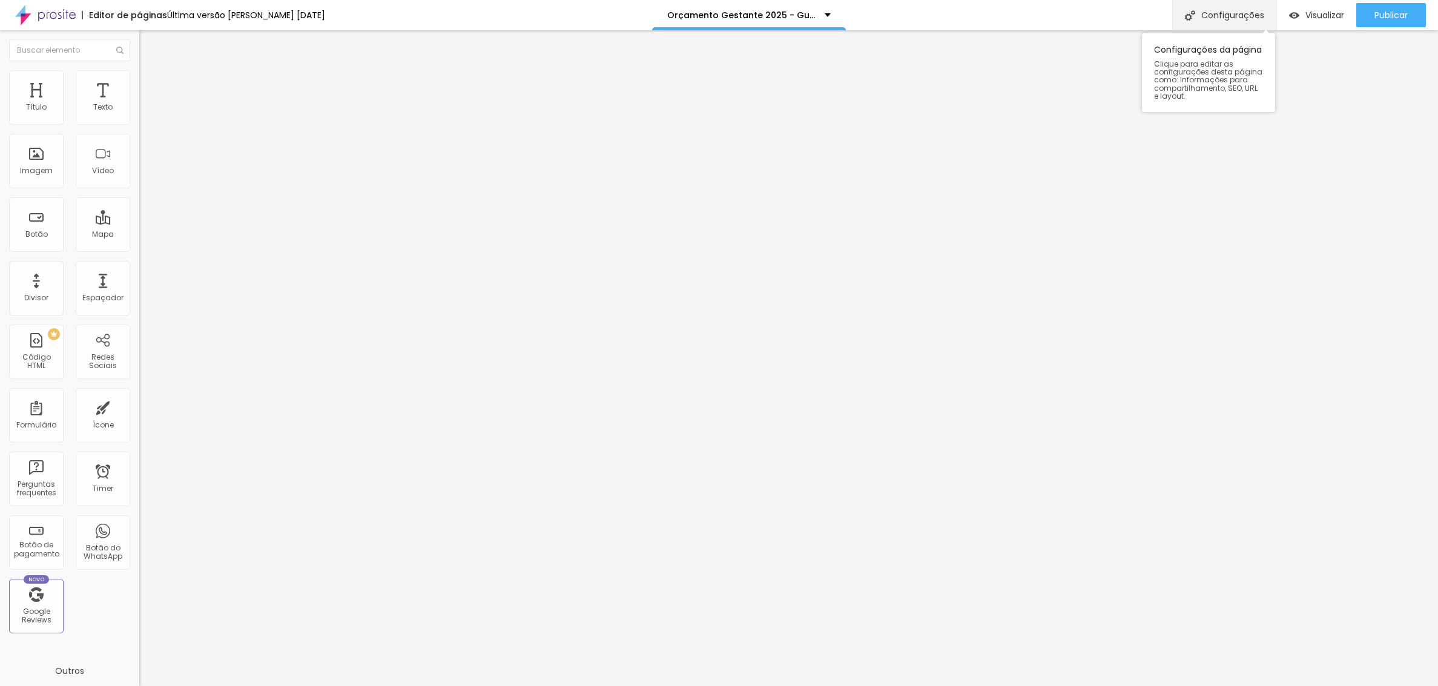  I want to click on button: Visualizar, so click(1316, 15).